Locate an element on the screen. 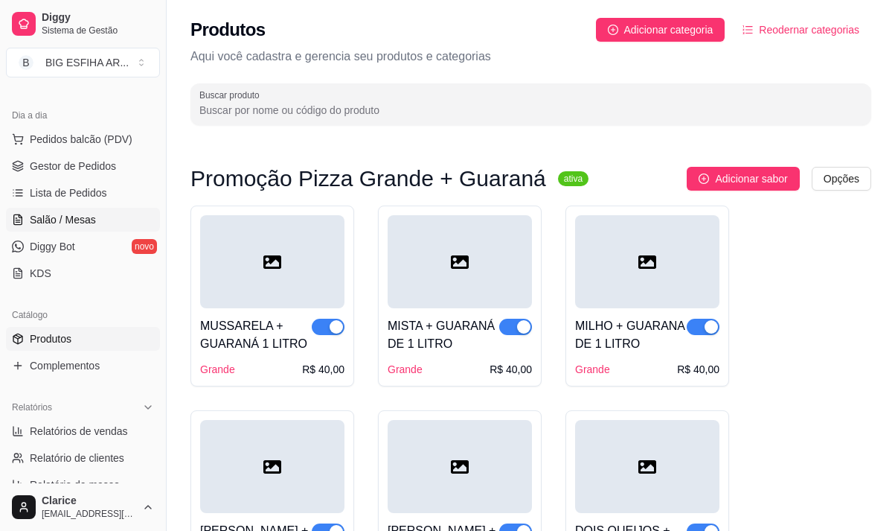 The image size is (895, 531). span: Relatórios de vendas is located at coordinates (79, 431).